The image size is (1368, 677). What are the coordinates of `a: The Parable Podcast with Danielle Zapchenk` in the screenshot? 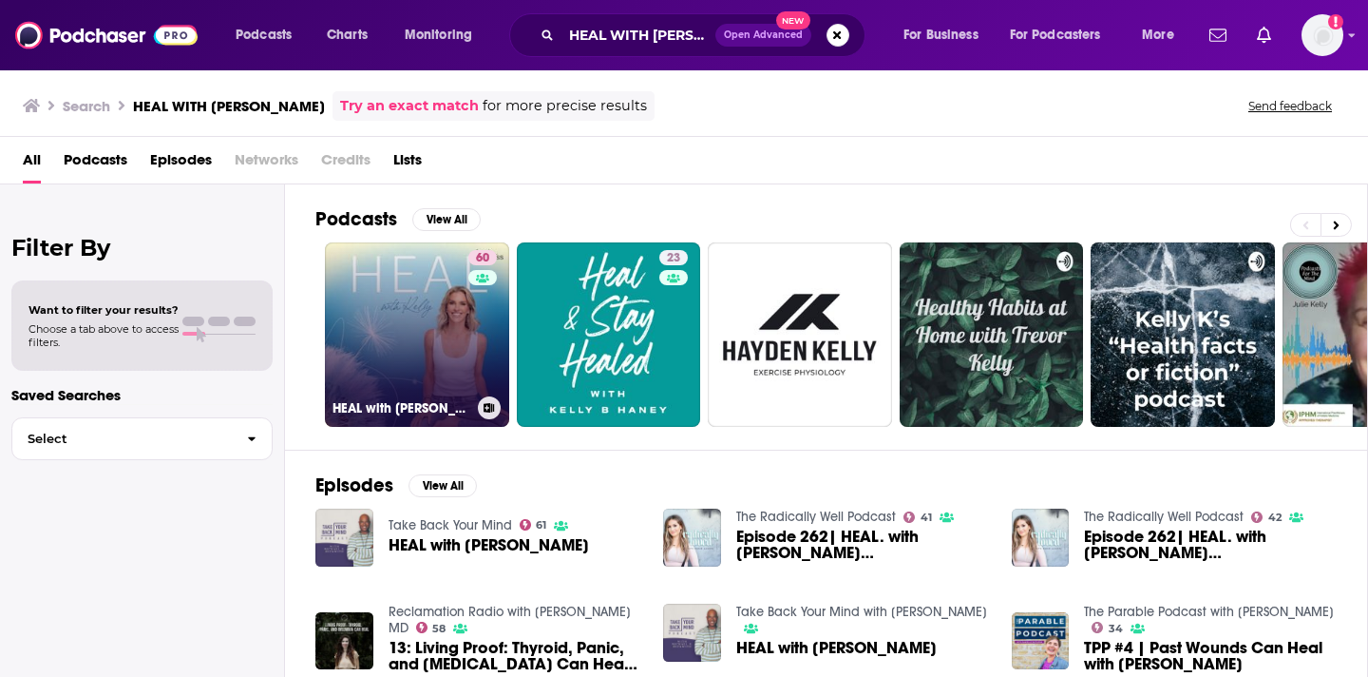 It's located at (1209, 611).